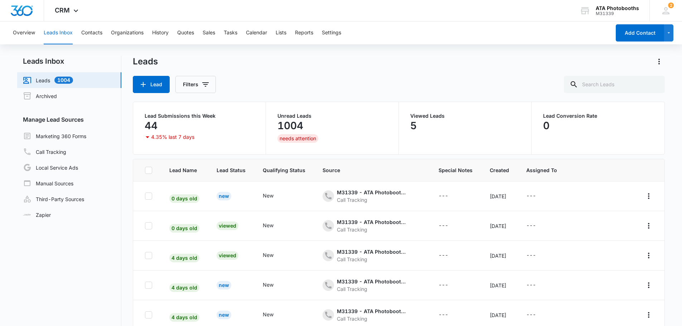 The height and width of the screenshot is (326, 682). I want to click on button: Overview, so click(24, 33).